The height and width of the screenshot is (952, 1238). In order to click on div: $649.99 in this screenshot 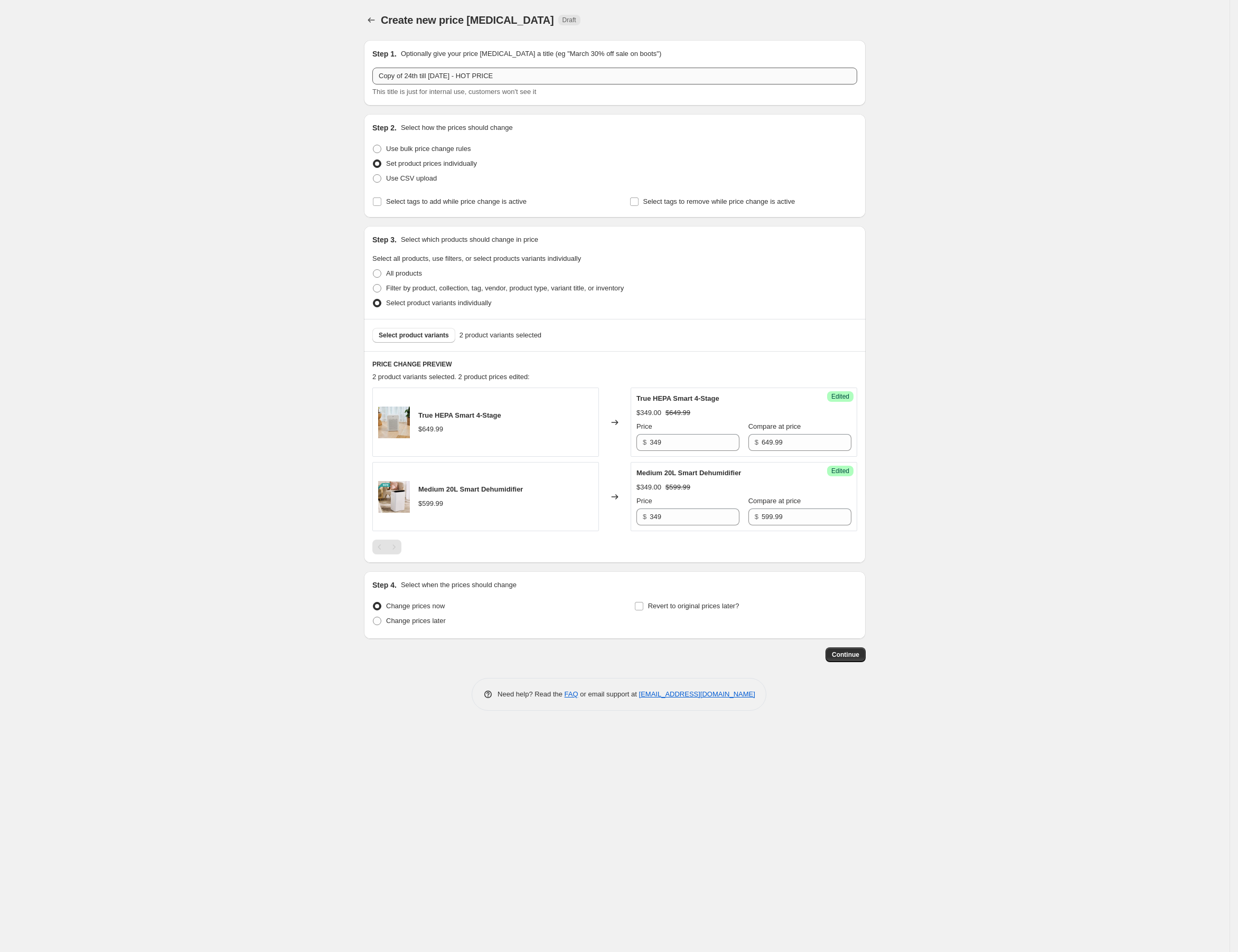, I will do `click(430, 429)`.